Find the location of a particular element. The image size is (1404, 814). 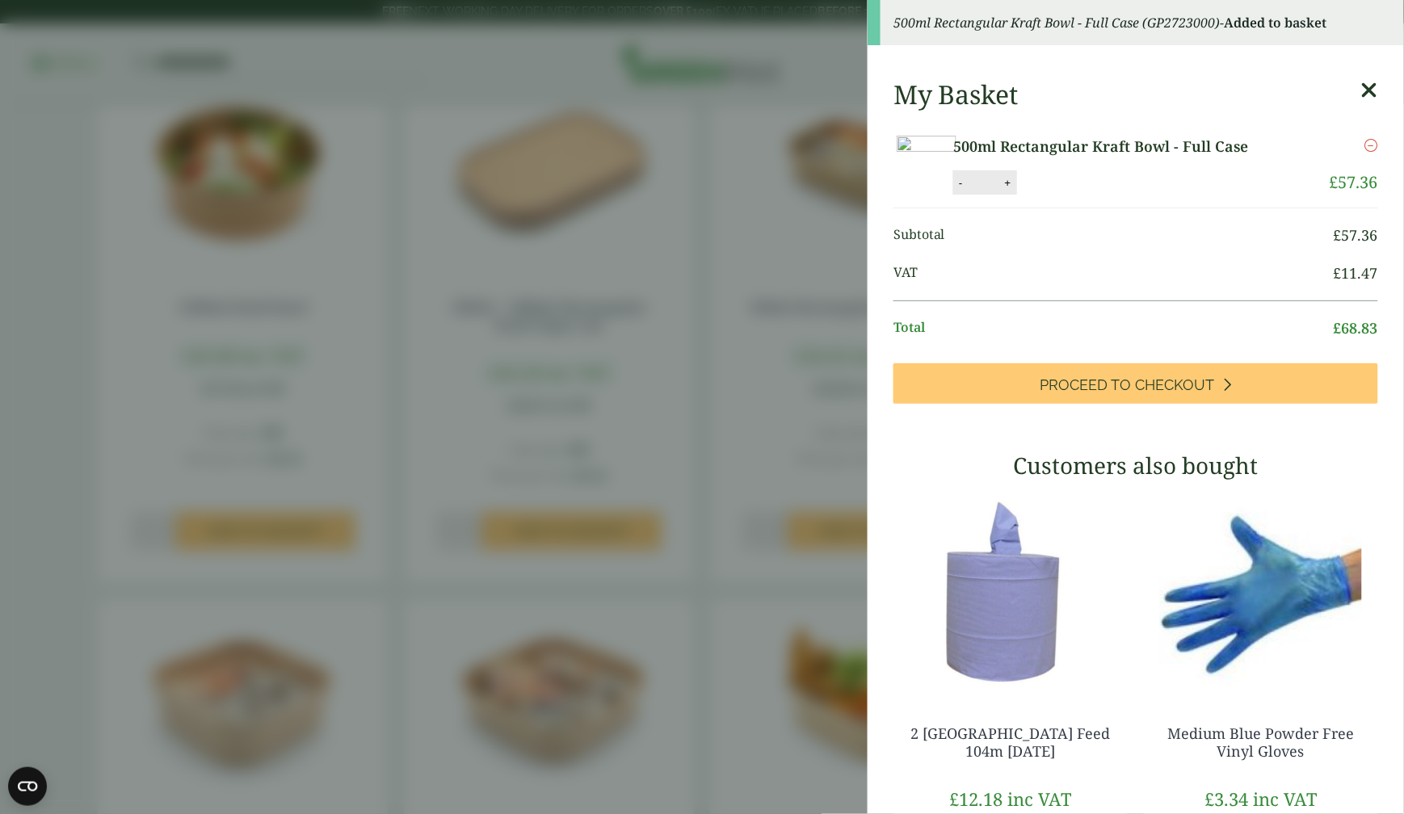

a: Remove this item is located at coordinates (1371, 145).